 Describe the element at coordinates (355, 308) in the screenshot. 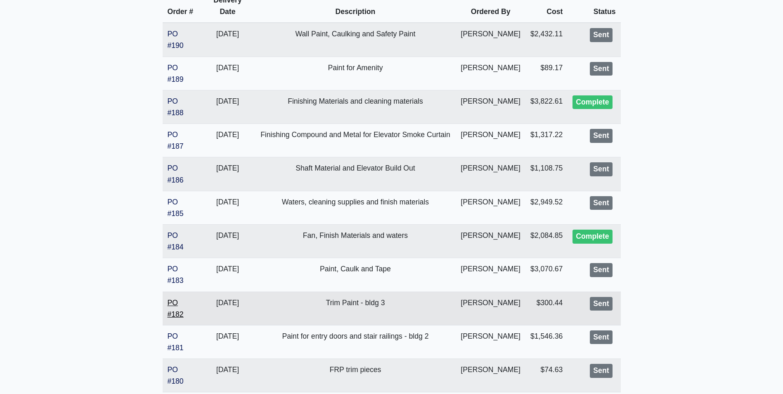

I see `td: Trim Paint - bldg 3` at that location.